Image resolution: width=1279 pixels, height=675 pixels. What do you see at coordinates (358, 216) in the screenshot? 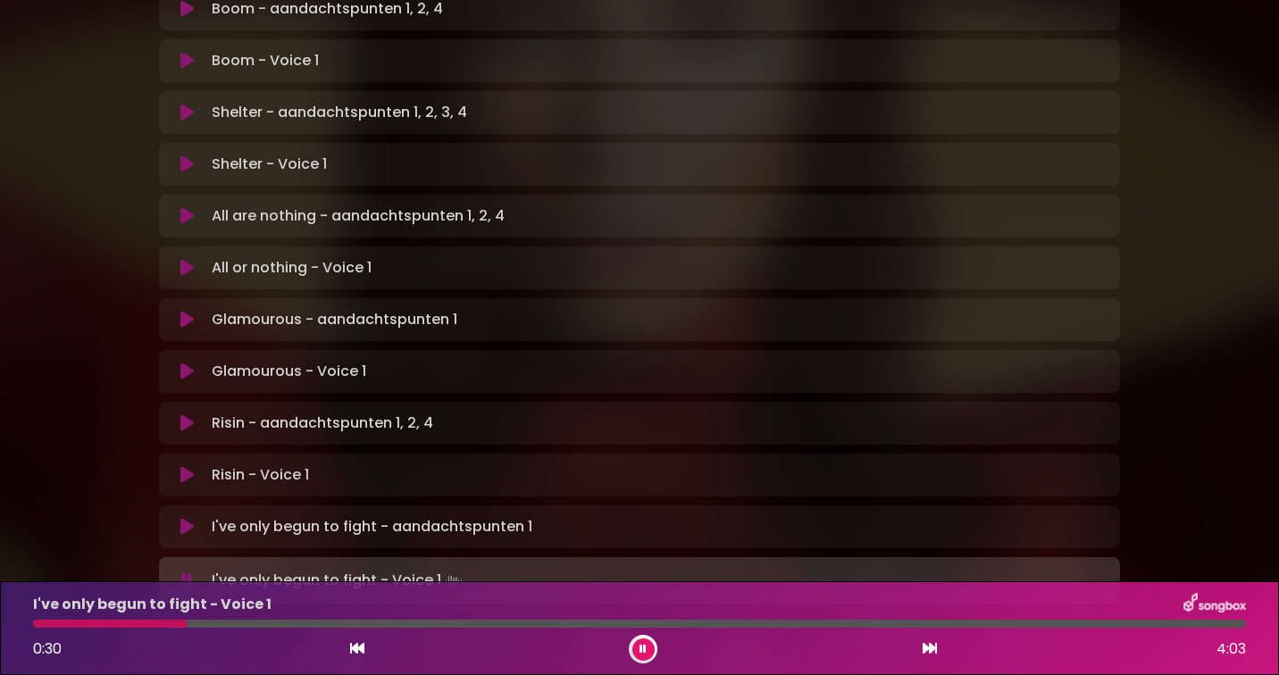
I see `p: All are nothing - aandachtspunten 1, 2, 4` at bounding box center [358, 216].